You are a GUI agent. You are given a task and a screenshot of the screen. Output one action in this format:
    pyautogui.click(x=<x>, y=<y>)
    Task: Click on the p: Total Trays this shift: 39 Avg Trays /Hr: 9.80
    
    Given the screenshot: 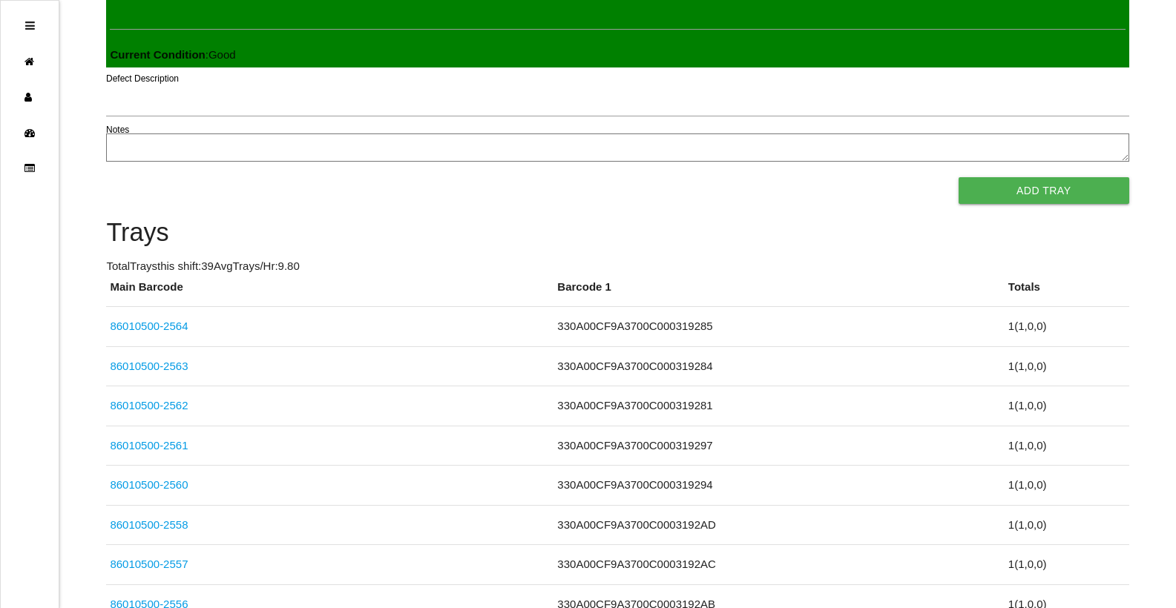 What is the action you would take?
    pyautogui.click(x=617, y=266)
    